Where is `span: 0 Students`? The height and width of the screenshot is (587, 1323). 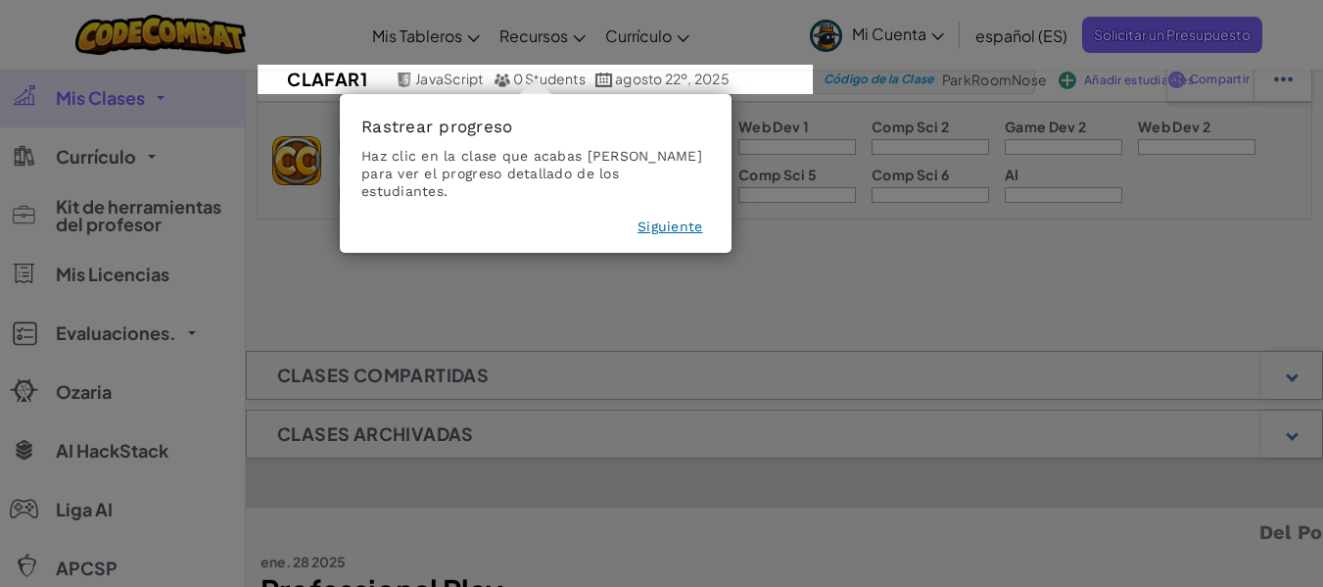 span: 0 Students is located at coordinates (549, 78).